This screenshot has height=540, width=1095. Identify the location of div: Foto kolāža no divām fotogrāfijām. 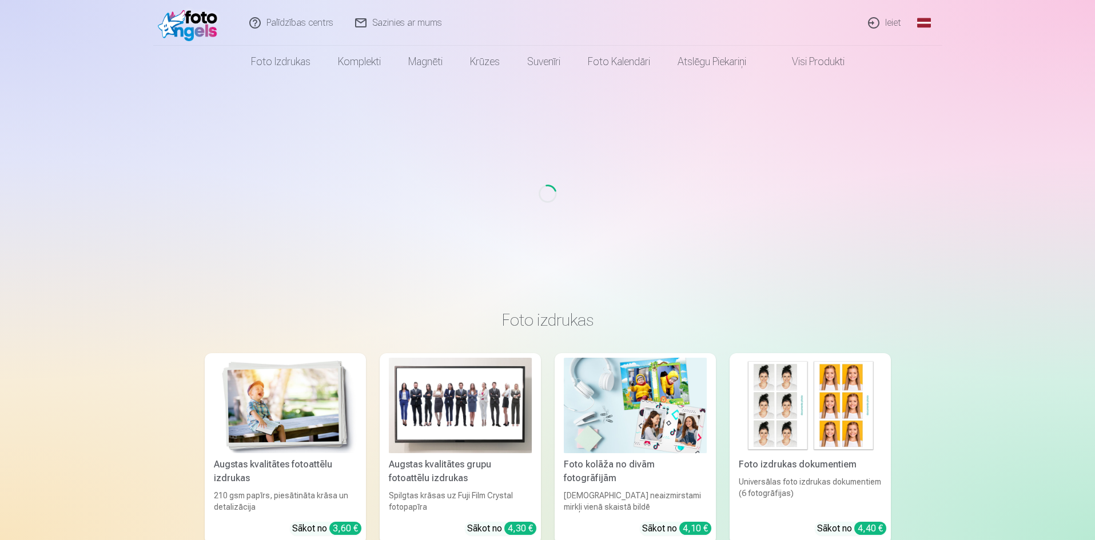
(635, 472).